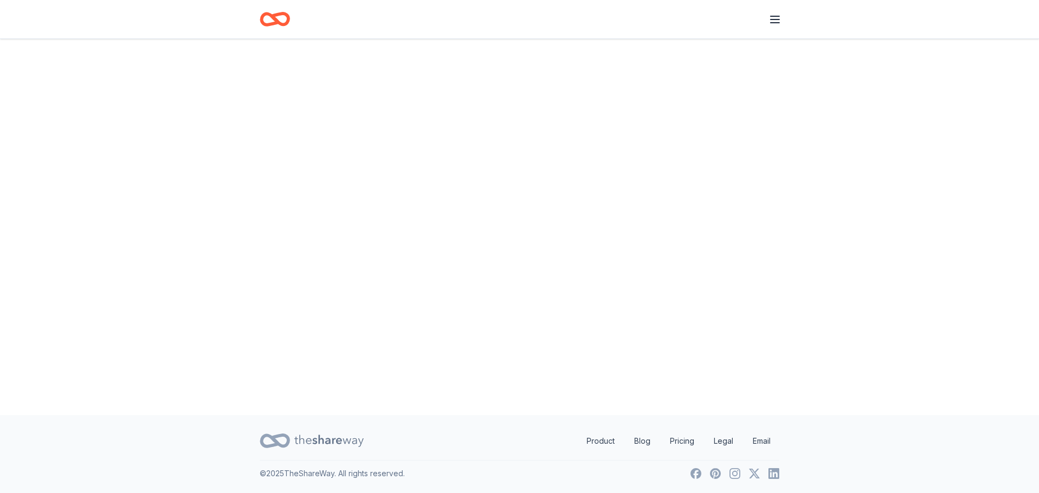  I want to click on a: Legal, so click(723, 441).